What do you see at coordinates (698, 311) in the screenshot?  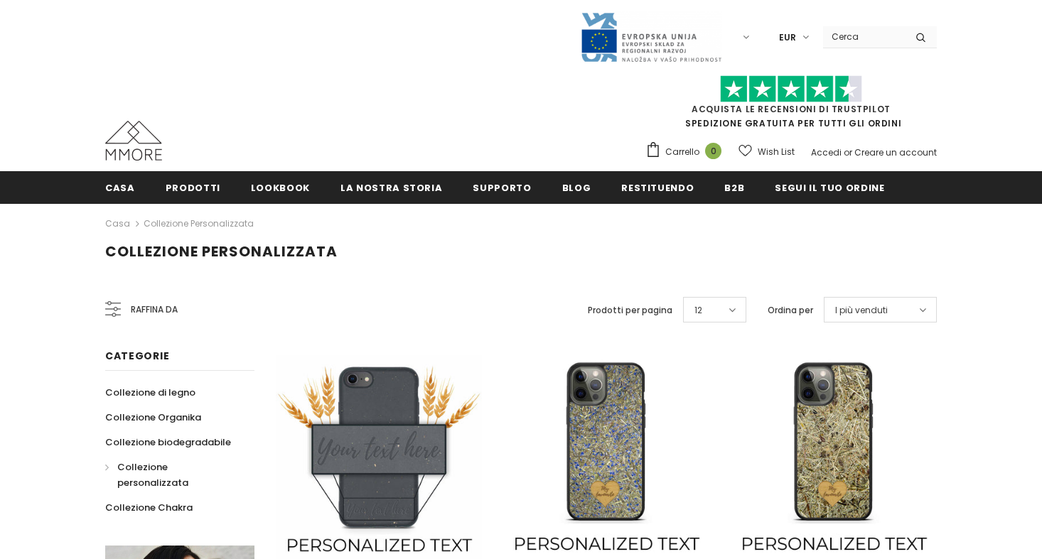 I see `span: 12` at bounding box center [698, 311].